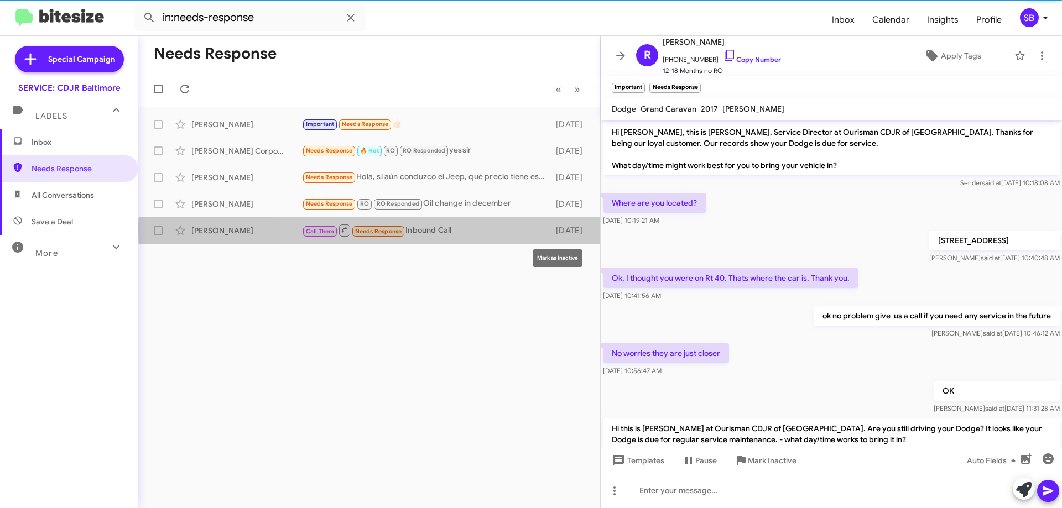  Describe the element at coordinates (752, 59) in the screenshot. I see `a: Copy Number` at that location.